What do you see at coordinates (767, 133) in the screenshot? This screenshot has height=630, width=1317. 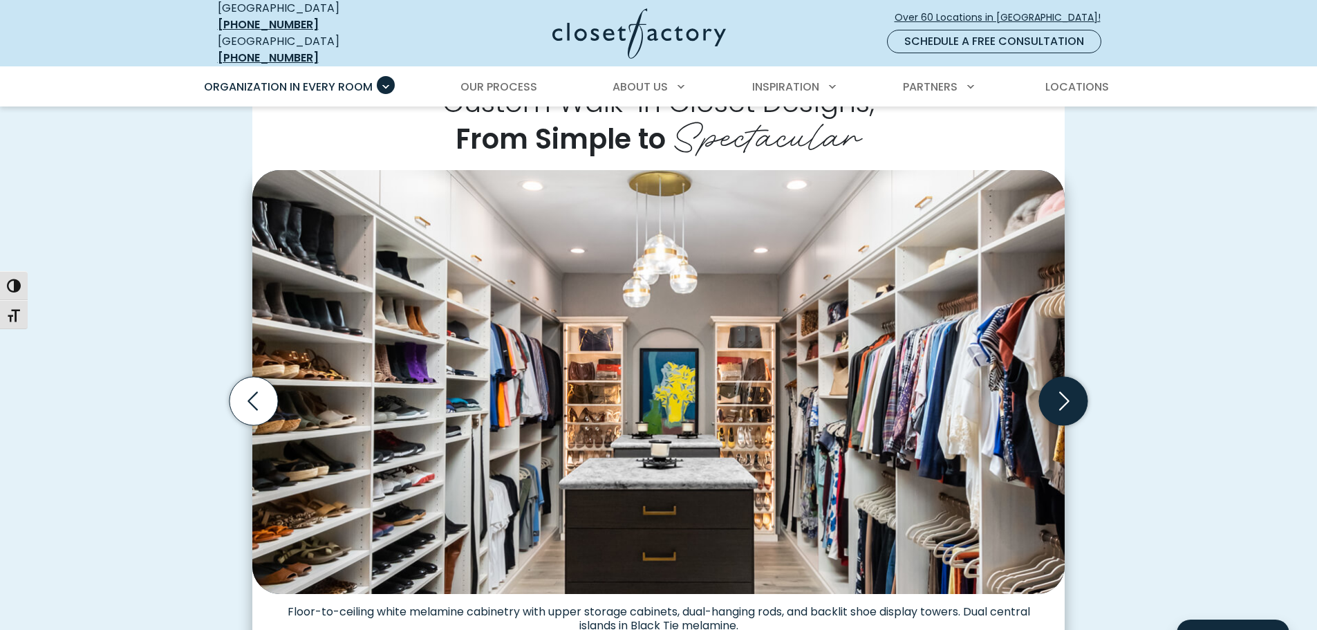 I see `span: Spectacular` at bounding box center [767, 133].